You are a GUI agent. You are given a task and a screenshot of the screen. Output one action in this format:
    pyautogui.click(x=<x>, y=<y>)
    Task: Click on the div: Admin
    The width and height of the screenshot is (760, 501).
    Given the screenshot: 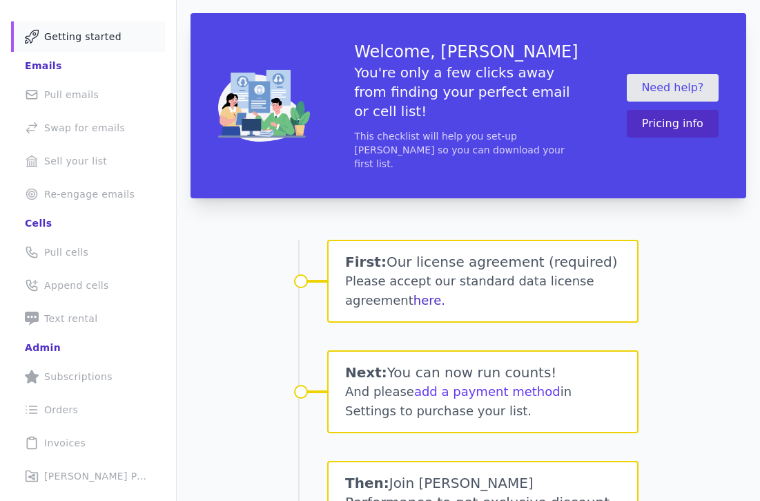 What is the action you would take?
    pyautogui.click(x=43, y=347)
    